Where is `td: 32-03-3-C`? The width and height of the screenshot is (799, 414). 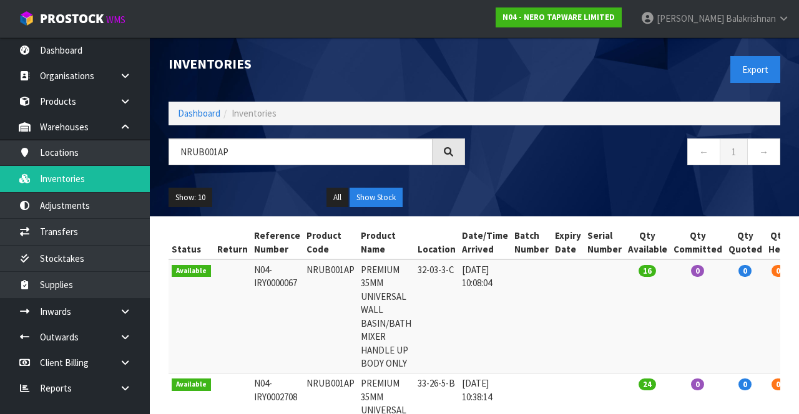
td: 32-03-3-C is located at coordinates (436, 316).